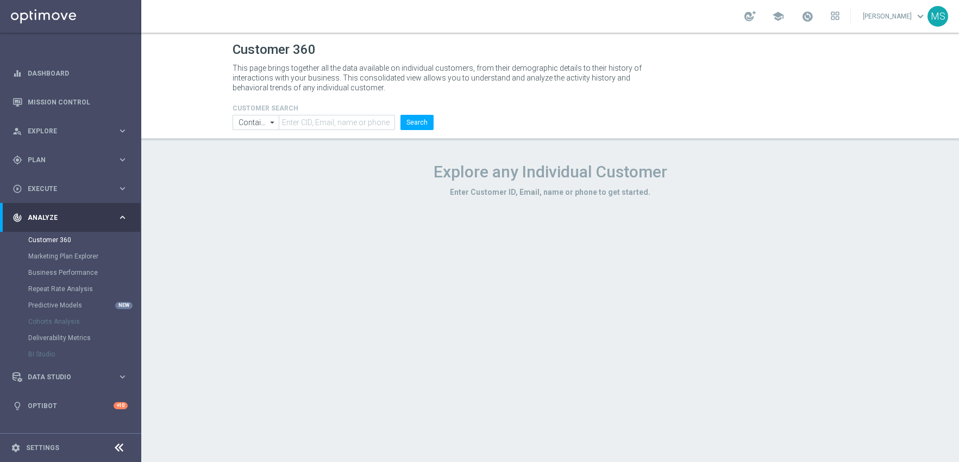 The height and width of the screenshot is (462, 959). Describe the element at coordinates (70, 160) in the screenshot. I see `div: gps_fixed Plan keyboard_arrow_right` at that location.